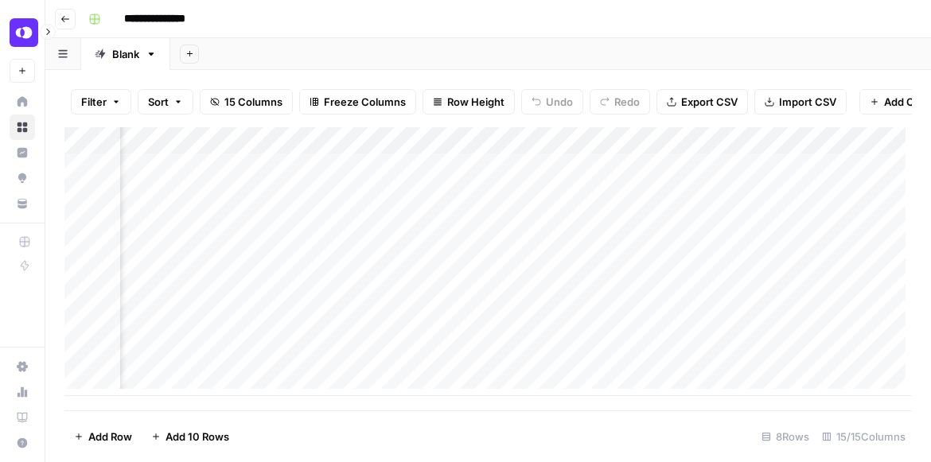  I want to click on span: 15 Columns, so click(253, 102).